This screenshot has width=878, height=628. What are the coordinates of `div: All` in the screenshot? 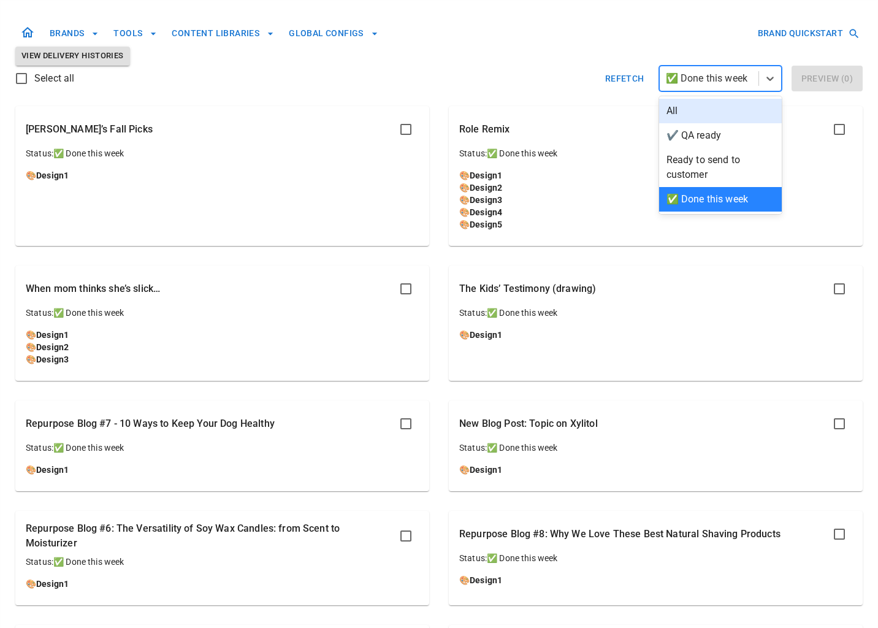 It's located at (720, 111).